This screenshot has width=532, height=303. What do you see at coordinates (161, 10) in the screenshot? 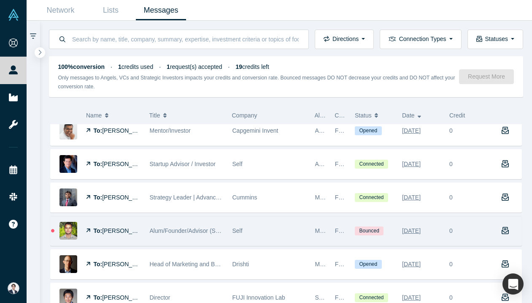
I see `a: Messages` at bounding box center [161, 10].